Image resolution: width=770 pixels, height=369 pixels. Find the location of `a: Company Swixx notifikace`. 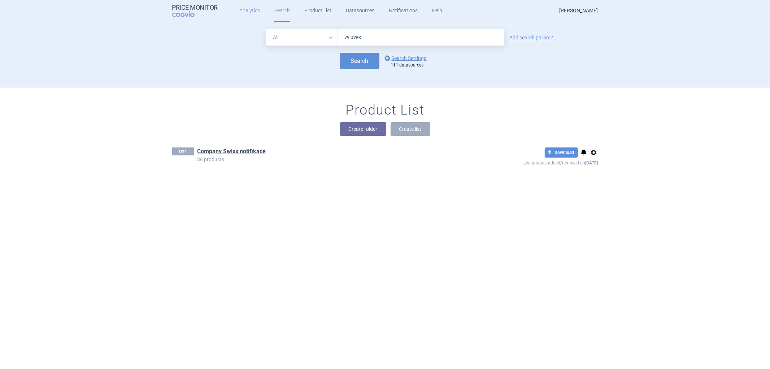

a: Company Swixx notifikace is located at coordinates (232, 151).